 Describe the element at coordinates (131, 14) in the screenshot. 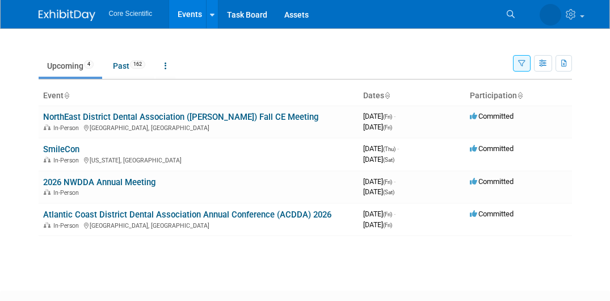

I see `span: Core Scientific` at that location.